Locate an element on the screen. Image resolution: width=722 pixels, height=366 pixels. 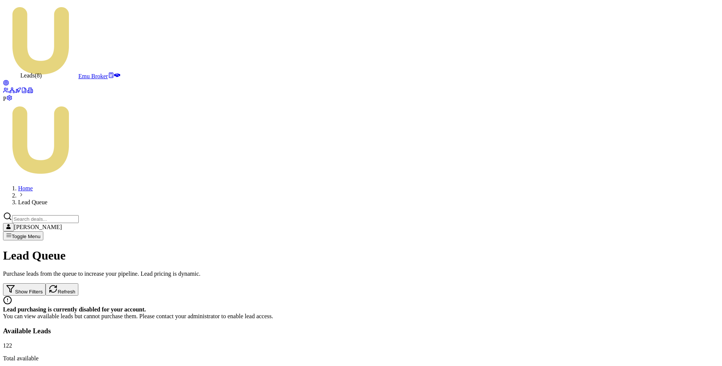
span: Emu Broker is located at coordinates (93, 76).